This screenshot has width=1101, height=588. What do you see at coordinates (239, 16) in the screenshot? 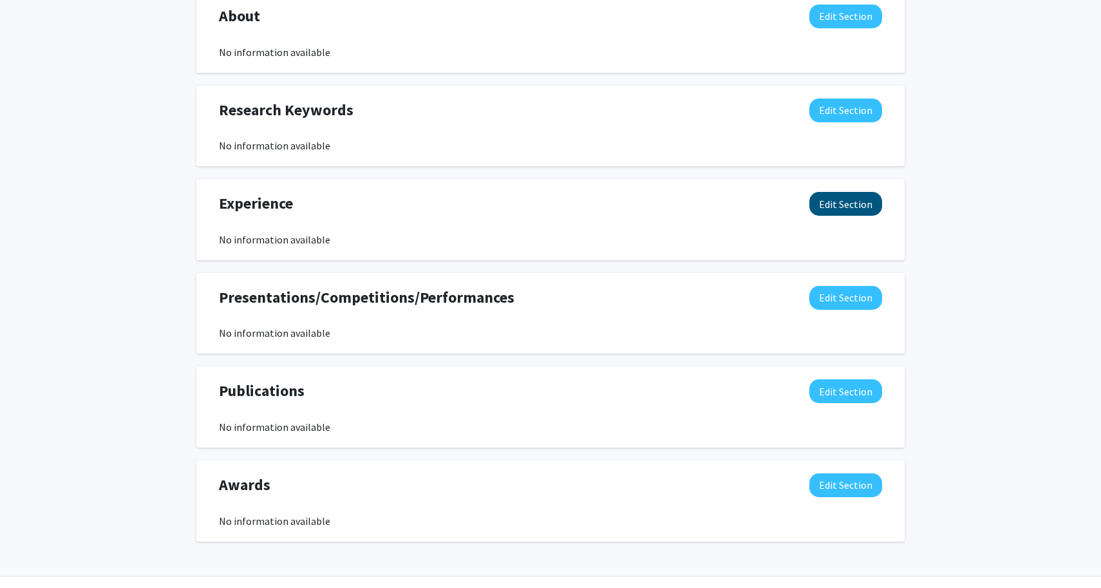
I see `span: About` at bounding box center [239, 16].